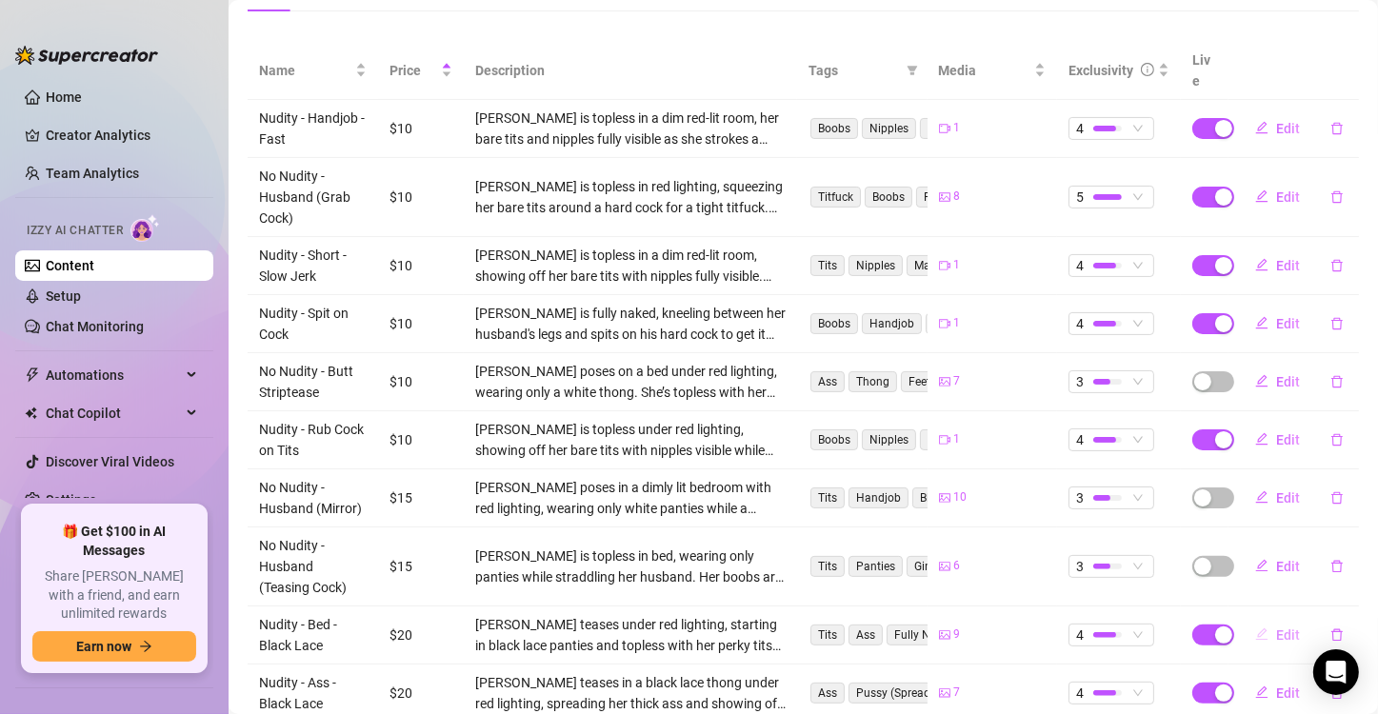  What do you see at coordinates (70, 500) in the screenshot?
I see `a: Settings` at bounding box center [70, 500].